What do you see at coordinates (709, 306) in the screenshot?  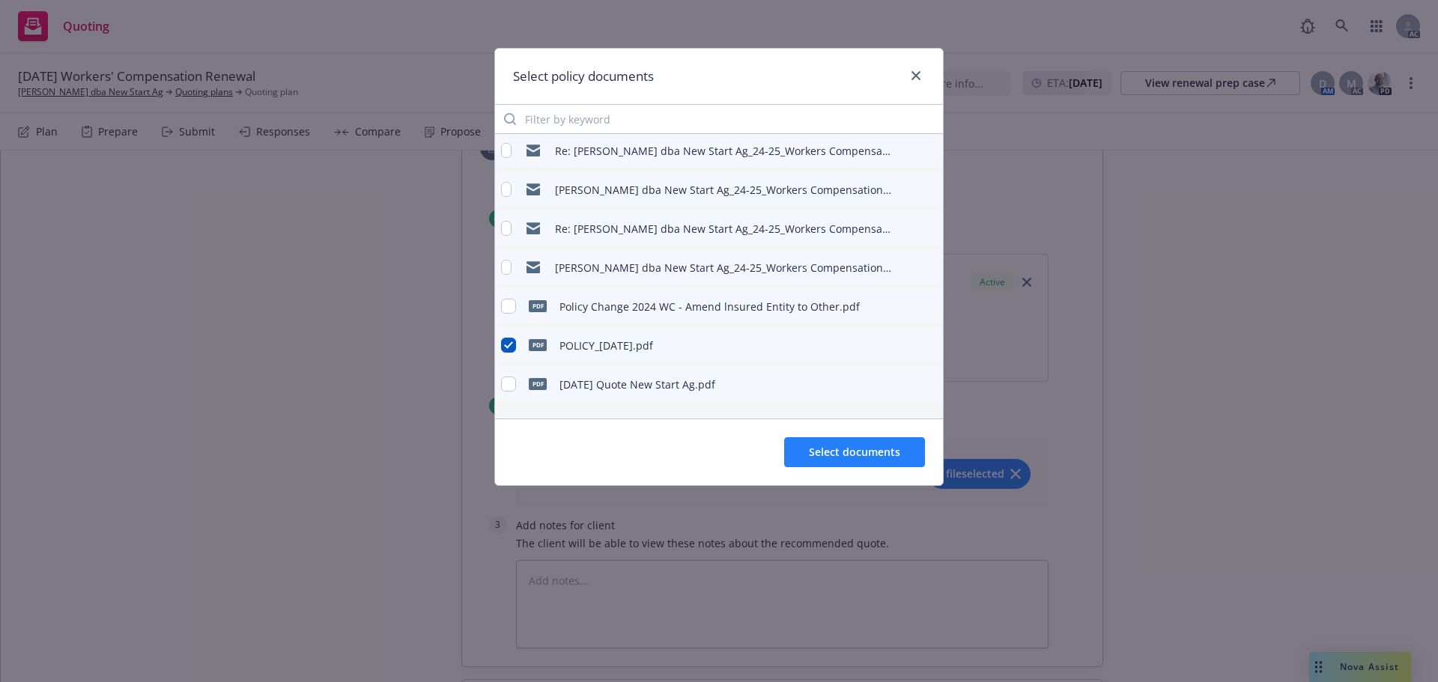 I see `div: Policy Change 2024 WC - Amend lnsured Entity to Other.pdf` at bounding box center [709, 306].